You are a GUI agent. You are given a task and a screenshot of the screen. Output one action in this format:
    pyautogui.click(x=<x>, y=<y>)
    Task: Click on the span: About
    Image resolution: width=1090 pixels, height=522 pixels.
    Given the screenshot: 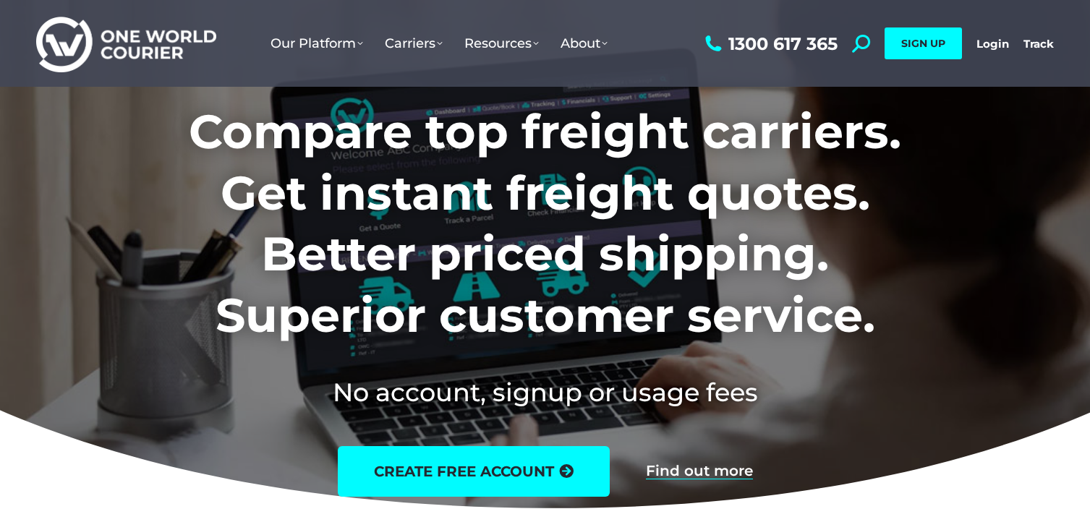 What is the action you would take?
    pyautogui.click(x=584, y=43)
    